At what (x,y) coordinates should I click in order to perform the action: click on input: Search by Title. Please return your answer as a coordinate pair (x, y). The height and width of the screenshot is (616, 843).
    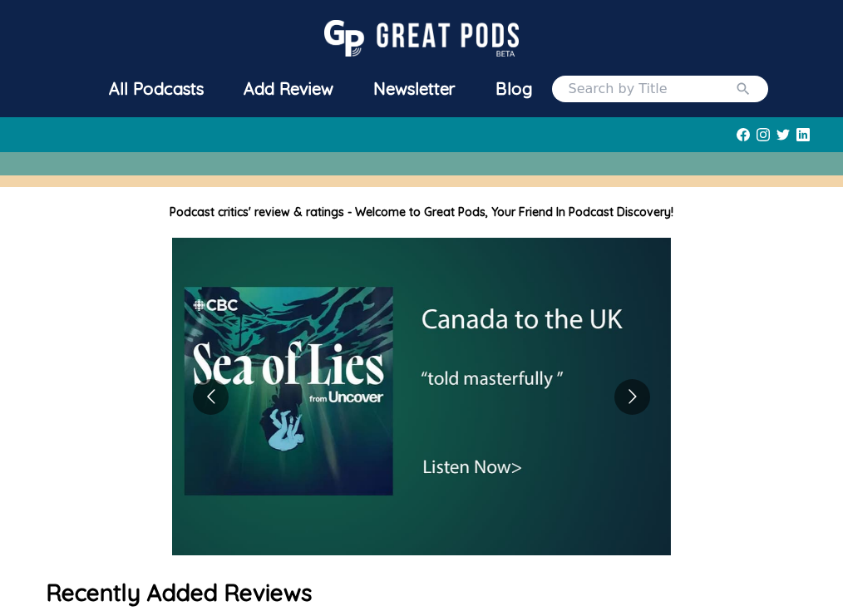
    Looking at the image, I should click on (651, 89).